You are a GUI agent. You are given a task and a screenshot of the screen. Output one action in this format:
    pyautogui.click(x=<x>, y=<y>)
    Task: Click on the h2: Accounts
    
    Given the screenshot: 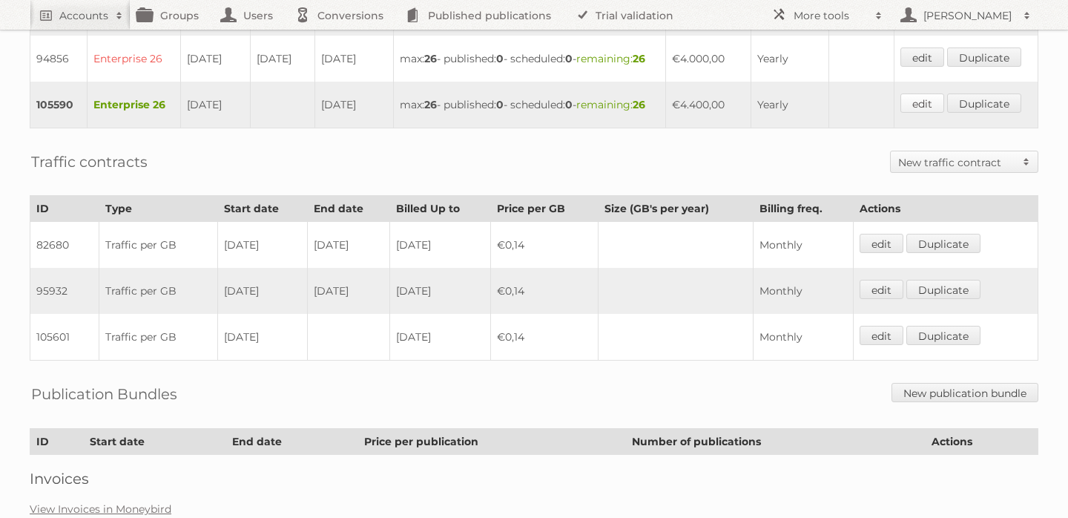 What is the action you would take?
    pyautogui.click(x=84, y=16)
    